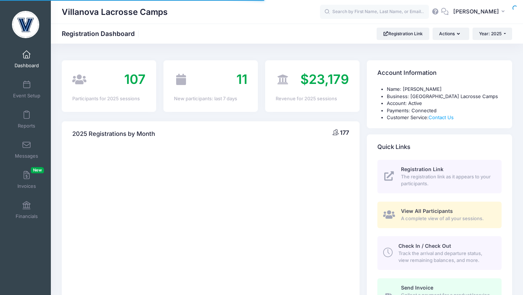 The height and width of the screenshot is (295, 523). What do you see at coordinates (242, 79) in the screenshot?
I see `span: 11` at bounding box center [242, 79].